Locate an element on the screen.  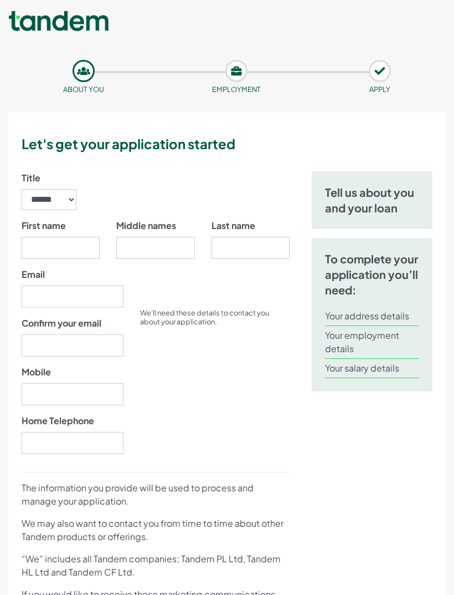
li: Your employment details is located at coordinates (372, 342).